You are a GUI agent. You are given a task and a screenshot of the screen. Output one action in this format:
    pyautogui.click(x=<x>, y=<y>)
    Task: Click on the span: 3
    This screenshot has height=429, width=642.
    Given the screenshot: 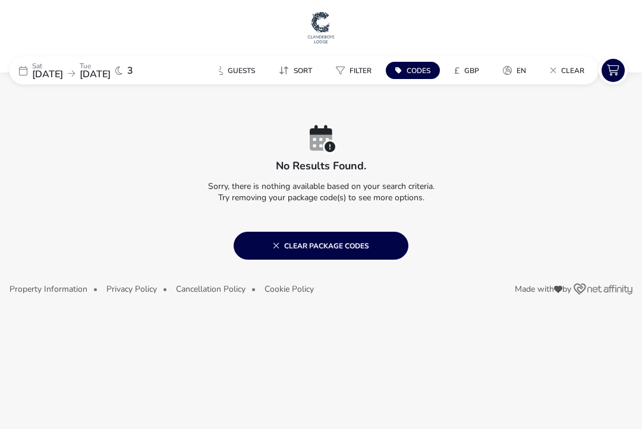 What is the action you would take?
    pyautogui.click(x=130, y=71)
    